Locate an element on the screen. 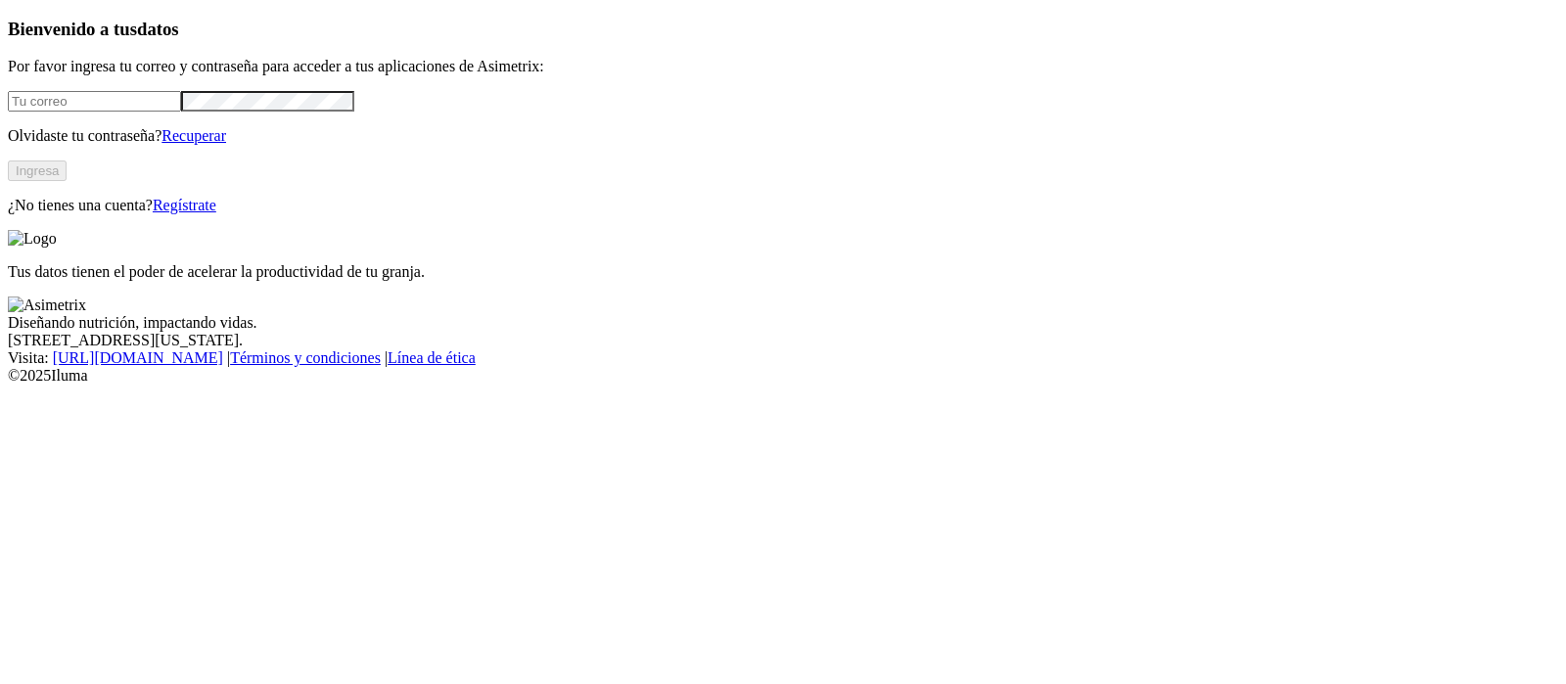 This screenshot has width=1566, height=684. p: Olvidaste tu contraseña? is located at coordinates (783, 136).